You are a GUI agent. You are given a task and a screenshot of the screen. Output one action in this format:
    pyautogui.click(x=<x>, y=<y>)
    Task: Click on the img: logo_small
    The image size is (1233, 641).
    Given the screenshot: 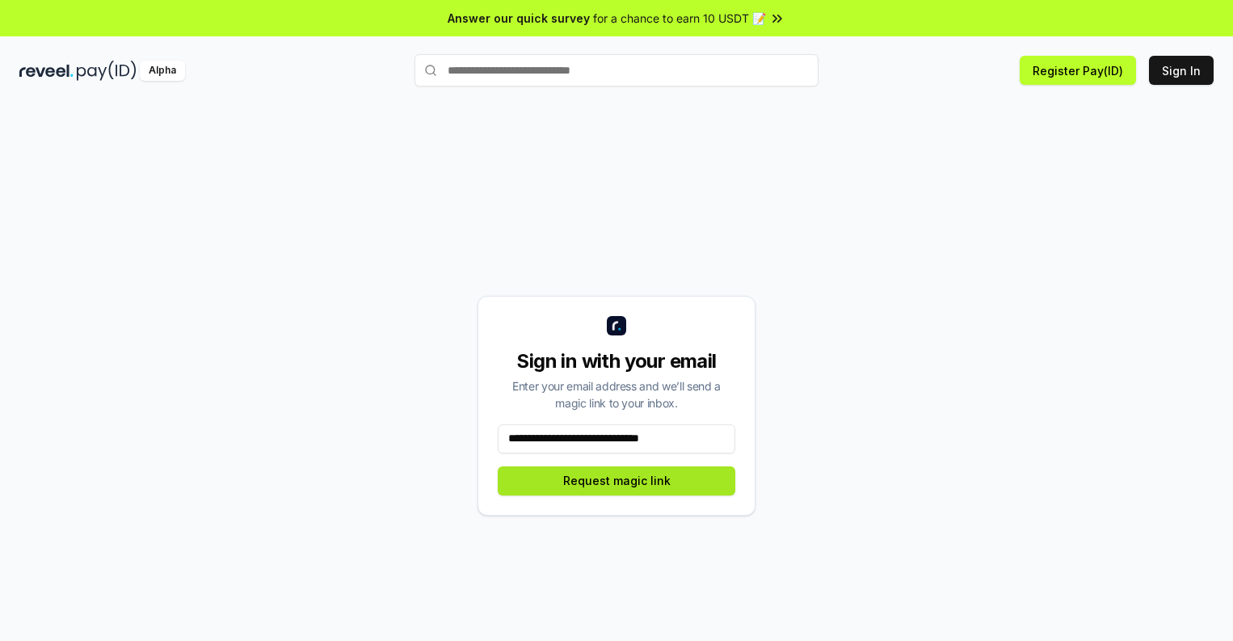 What is the action you would take?
    pyautogui.click(x=617, y=326)
    